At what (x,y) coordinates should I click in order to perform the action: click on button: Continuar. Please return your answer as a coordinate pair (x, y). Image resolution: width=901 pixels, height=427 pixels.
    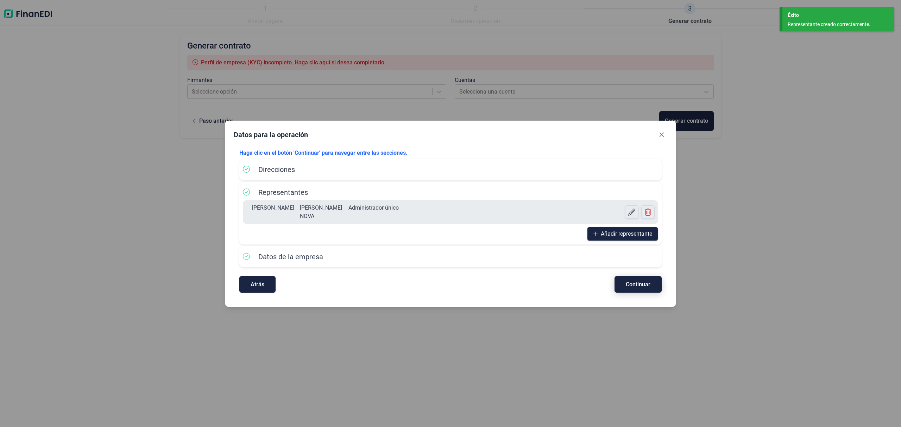
    Looking at the image, I should click on (638, 284).